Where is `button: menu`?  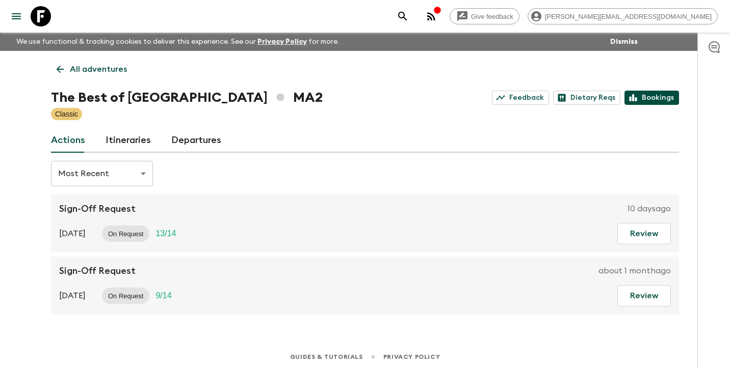
button: menu is located at coordinates (16, 16).